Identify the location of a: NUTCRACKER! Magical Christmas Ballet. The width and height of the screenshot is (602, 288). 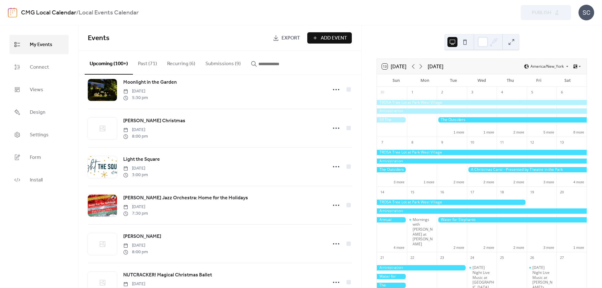
(167, 275).